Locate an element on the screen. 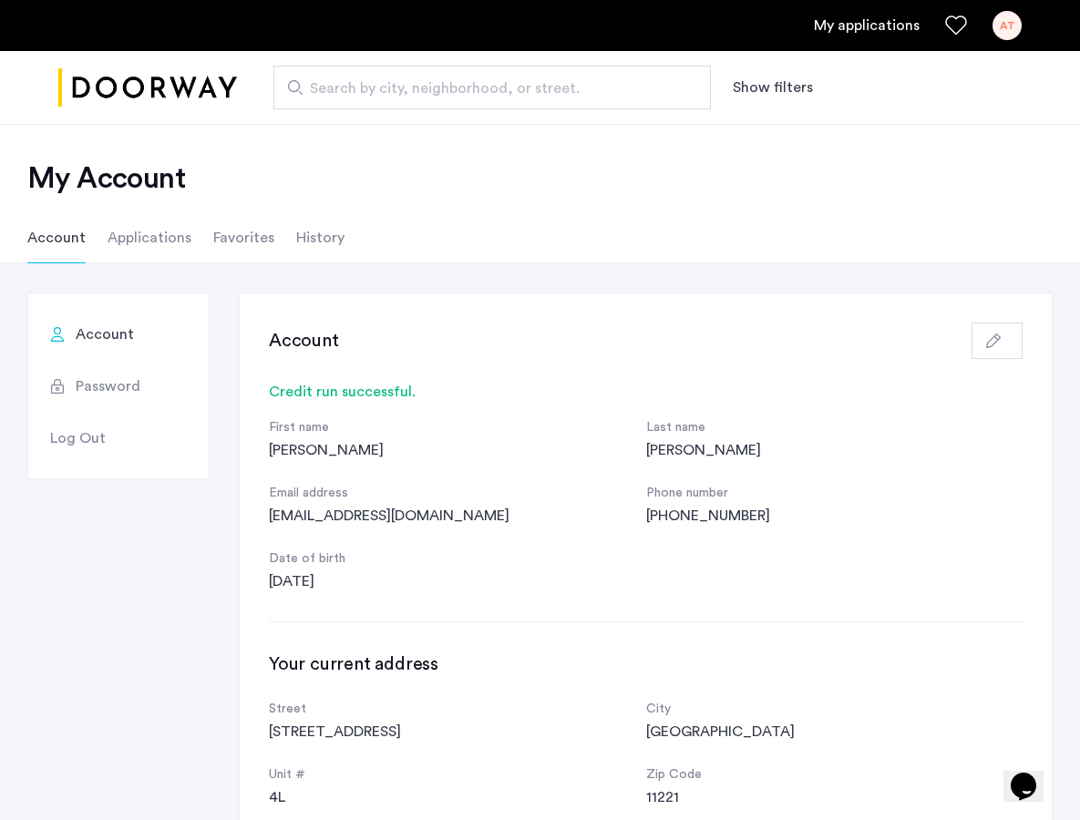  div: City is located at coordinates (835, 710).